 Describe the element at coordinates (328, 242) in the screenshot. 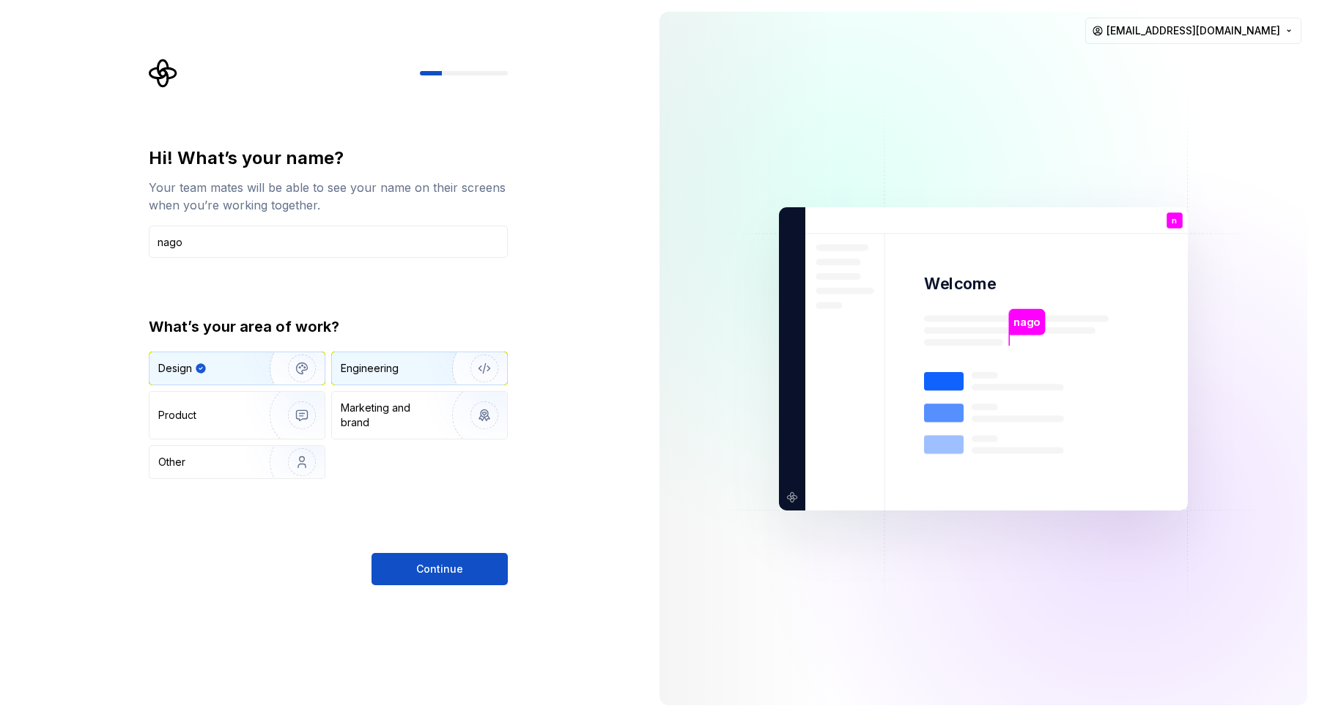

I see `input: Han Solo` at that location.